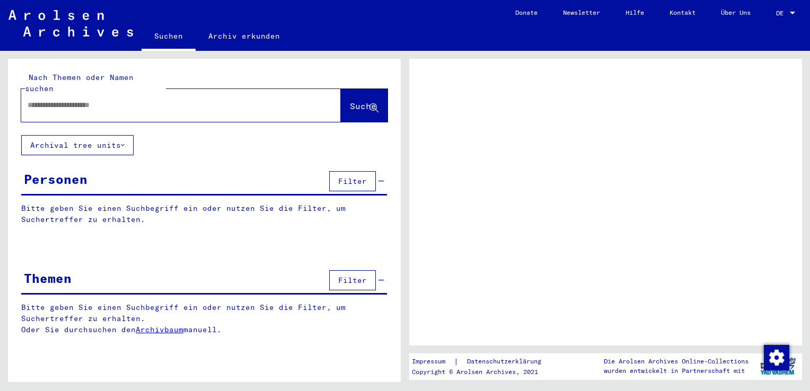 Image resolution: width=810 pixels, height=391 pixels. I want to click on button: Archival tree units, so click(77, 145).